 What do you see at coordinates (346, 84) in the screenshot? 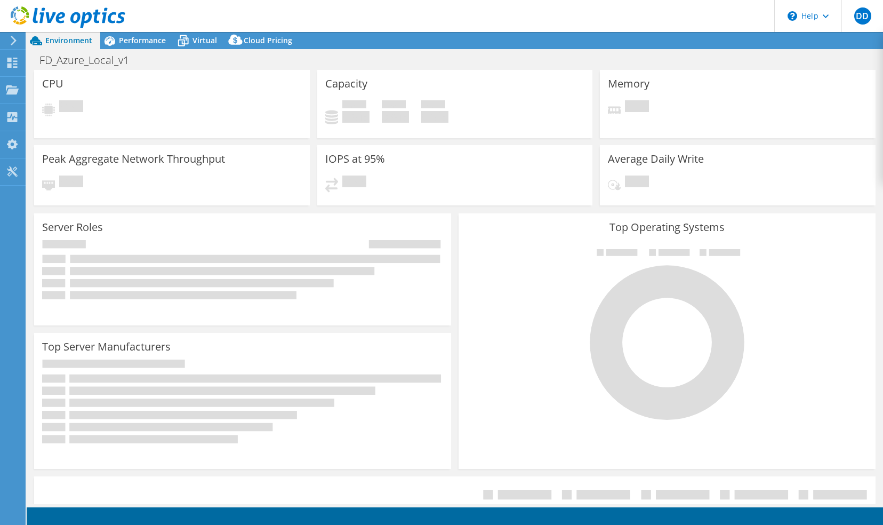
I see `h3: Capacity` at bounding box center [346, 84].